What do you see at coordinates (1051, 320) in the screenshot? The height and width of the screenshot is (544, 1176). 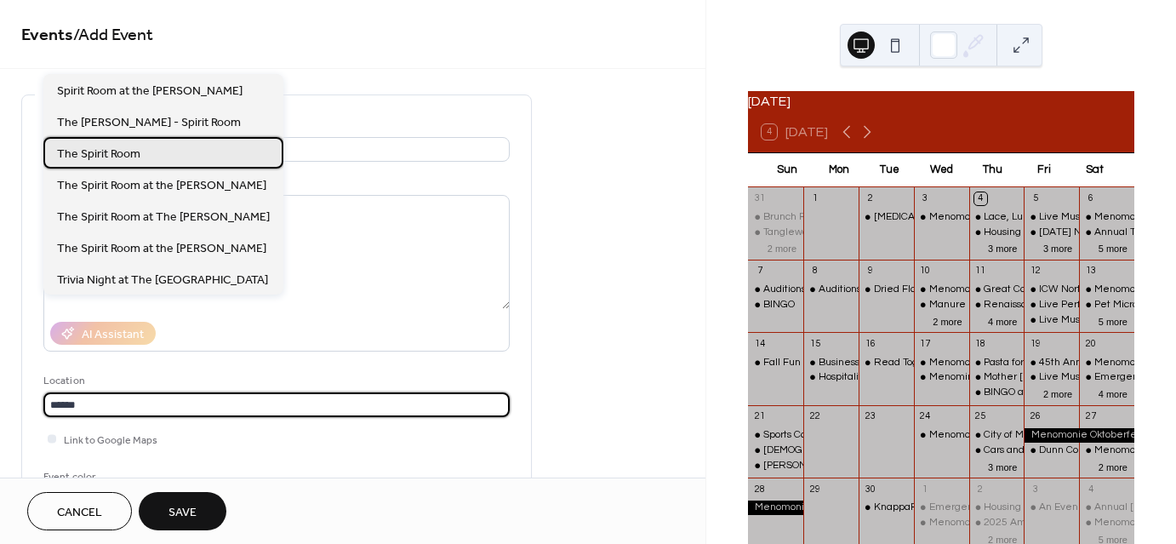 I see `div: Live Music: Lorrie Morgan` at bounding box center [1051, 320].